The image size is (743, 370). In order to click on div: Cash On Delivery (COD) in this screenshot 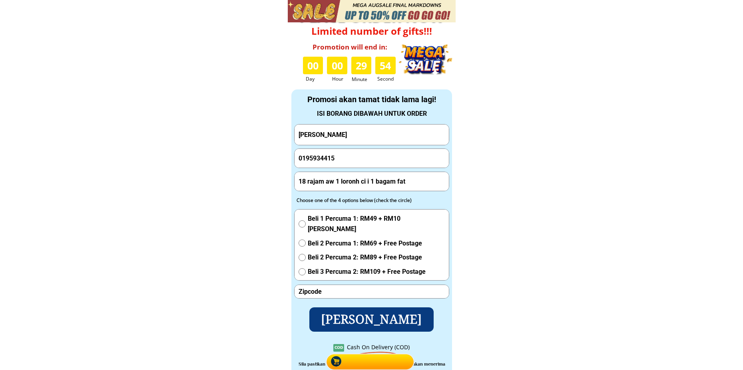, I will do `click(378, 348)`.